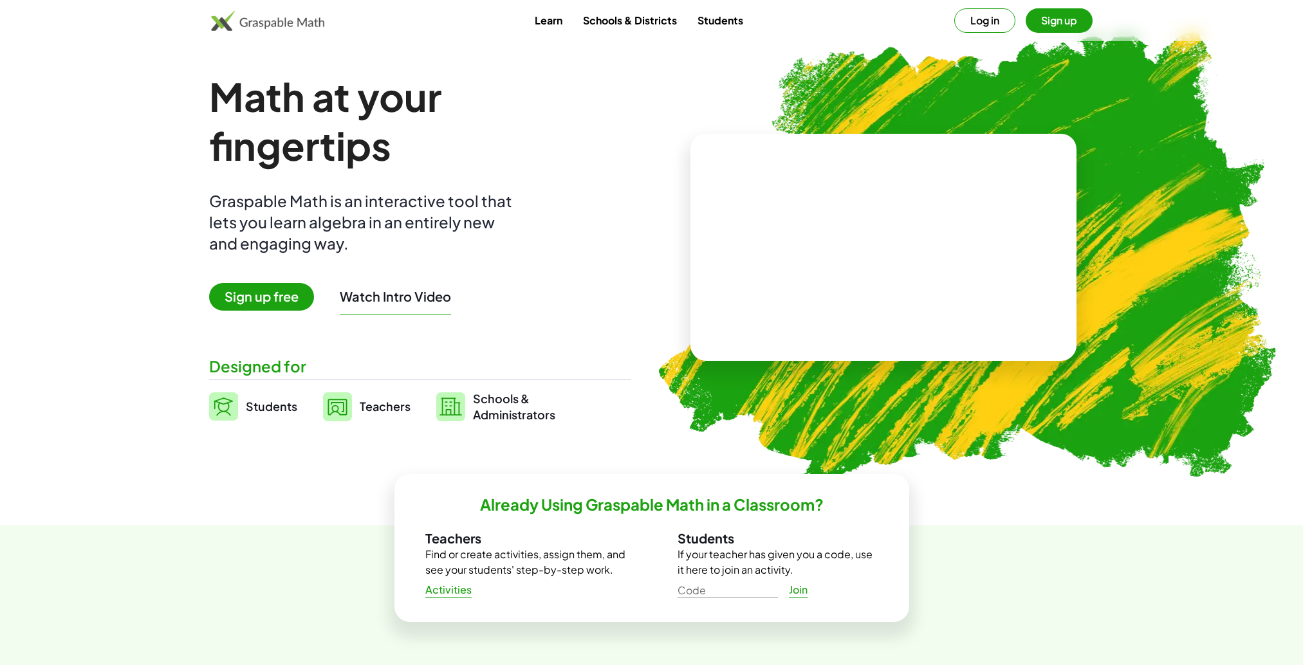 This screenshot has height=665, width=1303. I want to click on span: Teachers, so click(385, 406).